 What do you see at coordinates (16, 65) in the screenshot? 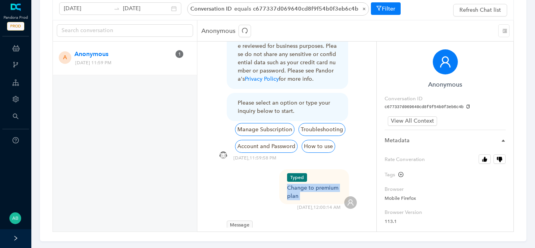
I see `span: branches` at bounding box center [16, 65].